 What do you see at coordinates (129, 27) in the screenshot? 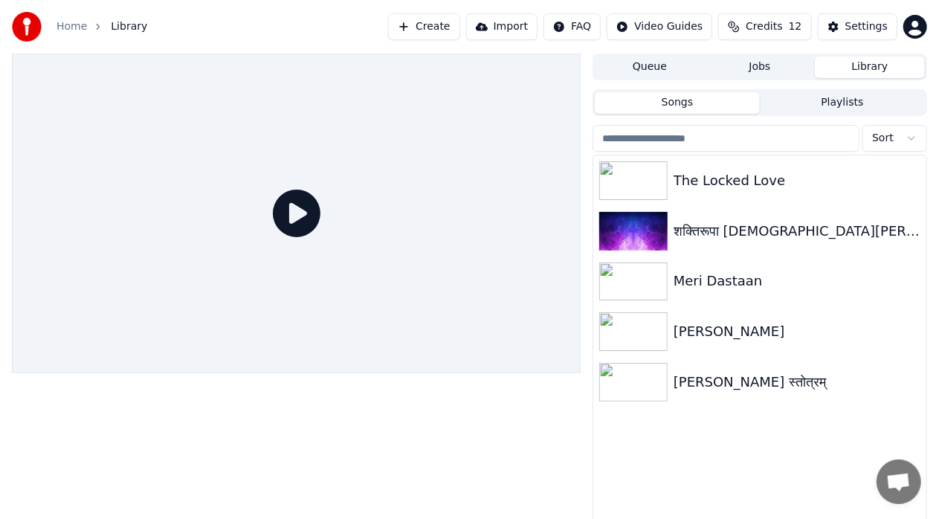
I see `span: Library` at bounding box center [129, 27].